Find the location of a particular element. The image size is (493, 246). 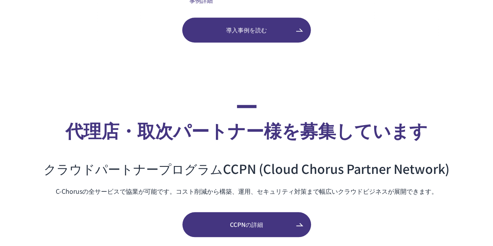

h3: クラウドパートナープログラム CCPN (Cloud Chorus Partner Network) is located at coordinates (247, 168).